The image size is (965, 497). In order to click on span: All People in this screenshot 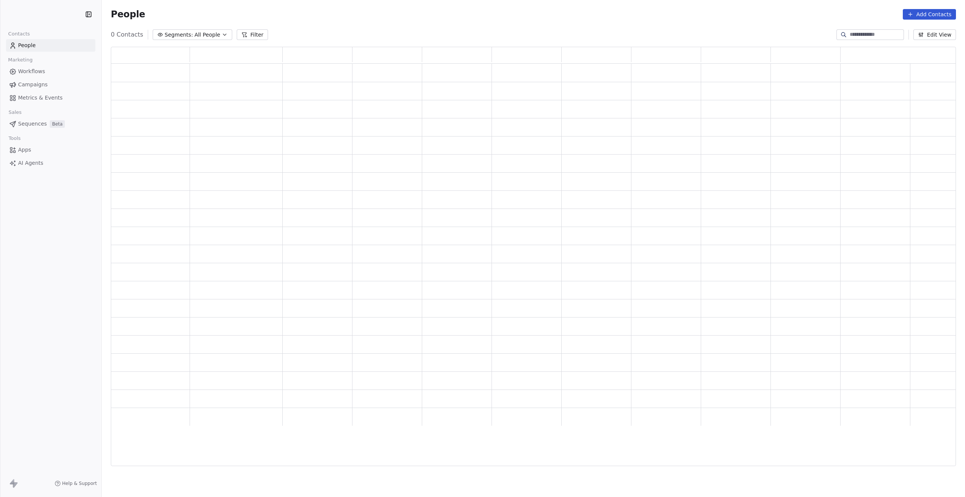, I will do `click(207, 35)`.